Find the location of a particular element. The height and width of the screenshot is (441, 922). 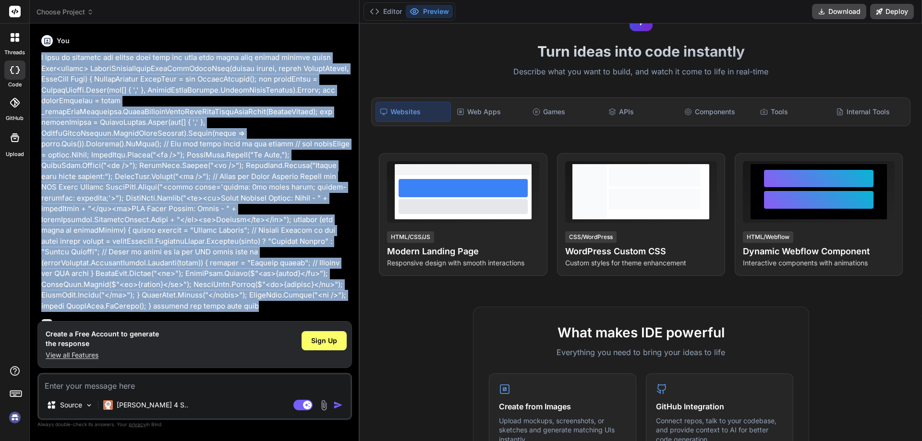

div: APIs is located at coordinates (641, 112).